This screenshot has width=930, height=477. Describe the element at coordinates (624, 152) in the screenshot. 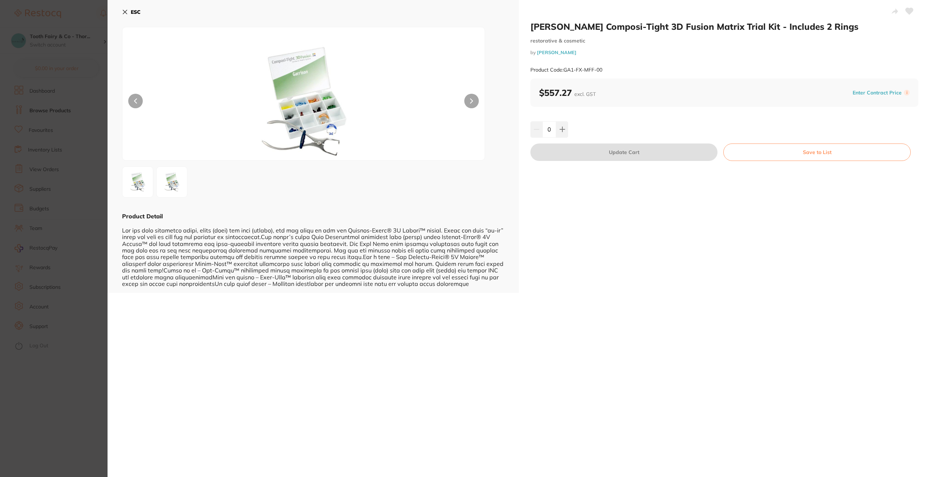

I see `button: Update Cart` at that location.